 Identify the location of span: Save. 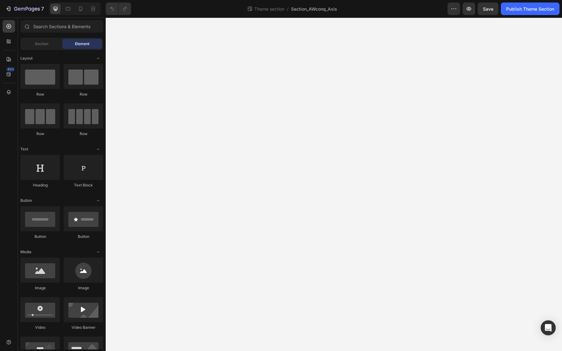
(488, 9).